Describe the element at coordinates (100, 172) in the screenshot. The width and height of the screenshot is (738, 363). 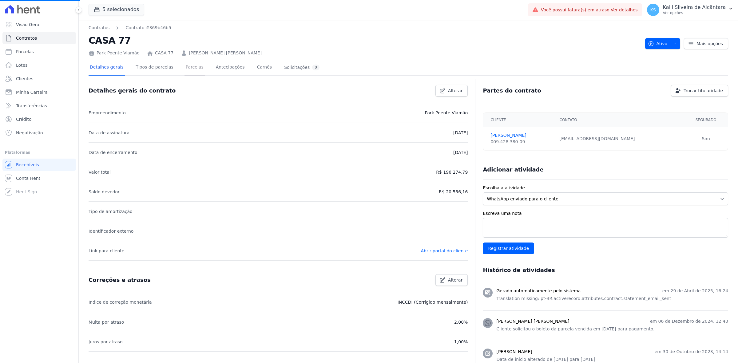
I see `p: Valor total` at that location.